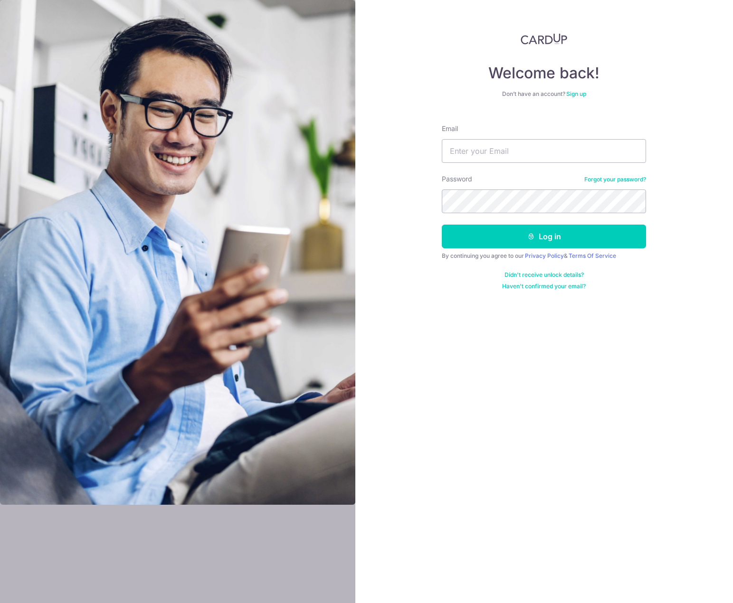 This screenshot has height=603, width=733. Describe the element at coordinates (544, 73) in the screenshot. I see `h4: Welcome back!` at that location.